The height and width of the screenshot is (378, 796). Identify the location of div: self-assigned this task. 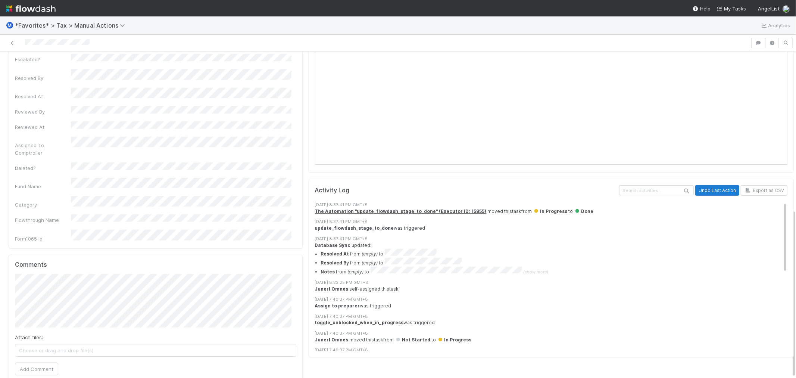
(554, 289).